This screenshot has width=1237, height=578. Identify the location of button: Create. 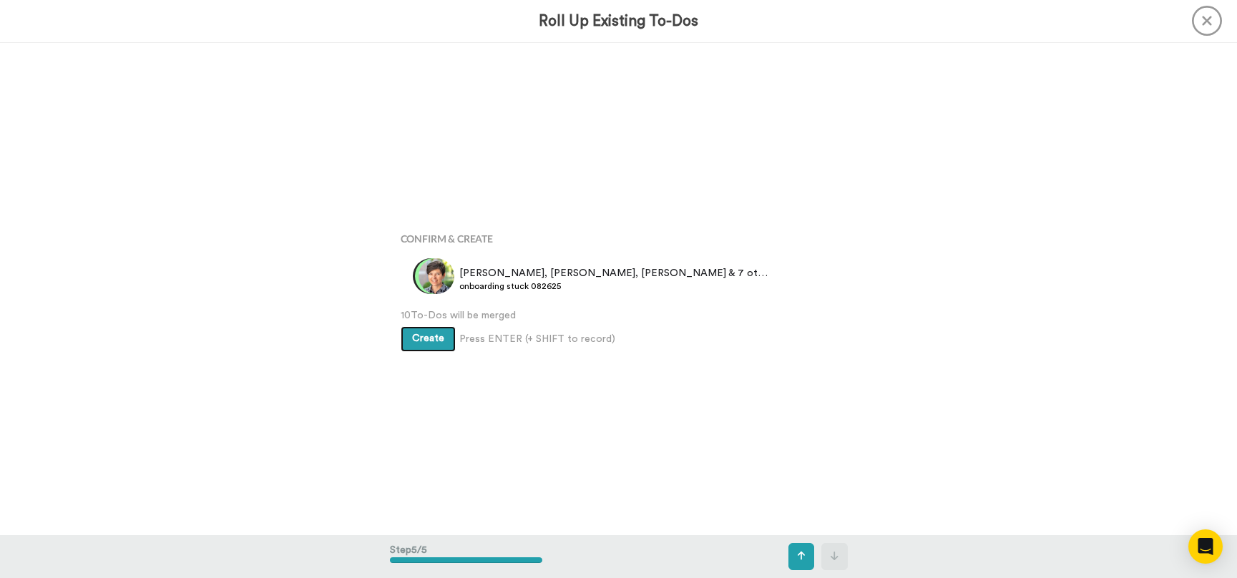
(428, 339).